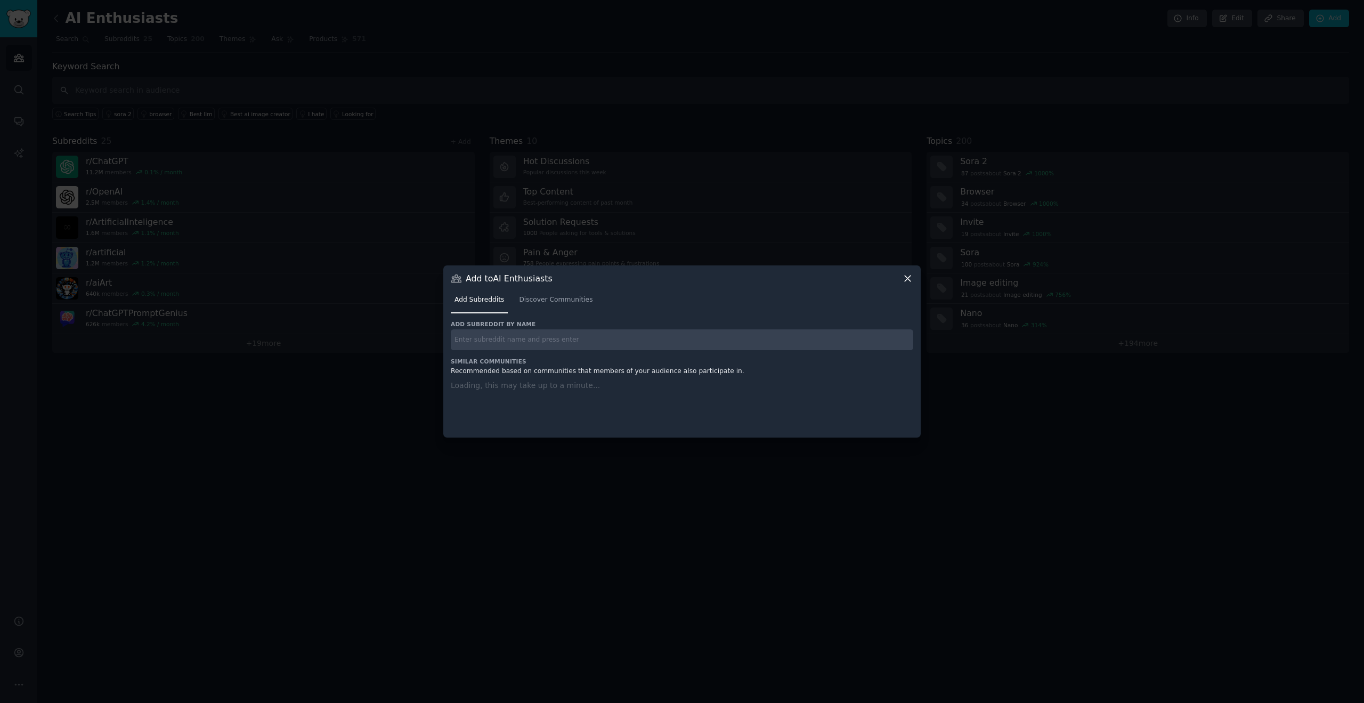 Image resolution: width=1364 pixels, height=703 pixels. I want to click on input: Enter subreddit name and press enter, so click(682, 339).